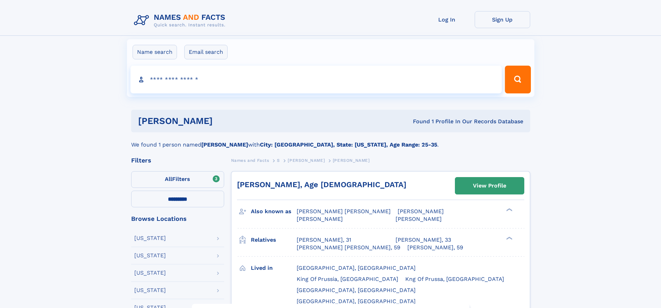 The width and height of the screenshot is (661, 308). What do you see at coordinates (330, 140) in the screenshot?
I see `div: We found 1 person named with .` at bounding box center [330, 140].